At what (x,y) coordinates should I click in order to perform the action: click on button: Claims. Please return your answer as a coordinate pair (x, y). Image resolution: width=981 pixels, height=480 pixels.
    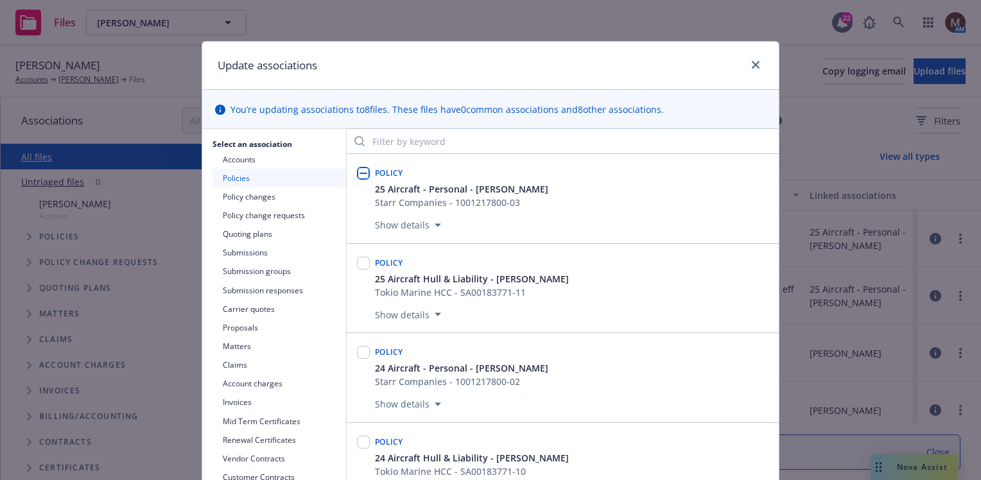
    Looking at the image, I should click on (279, 365).